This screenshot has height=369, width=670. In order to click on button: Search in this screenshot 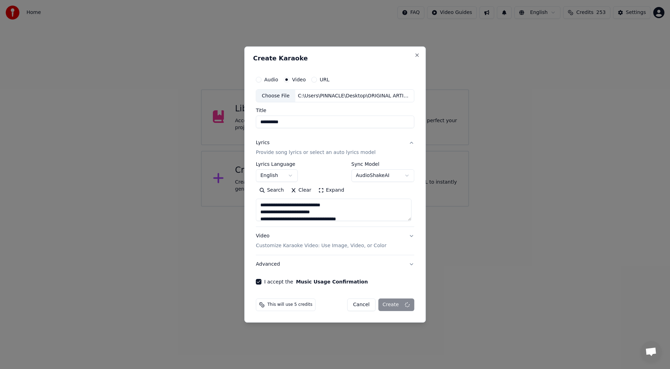, I will do `click(272, 191)`.